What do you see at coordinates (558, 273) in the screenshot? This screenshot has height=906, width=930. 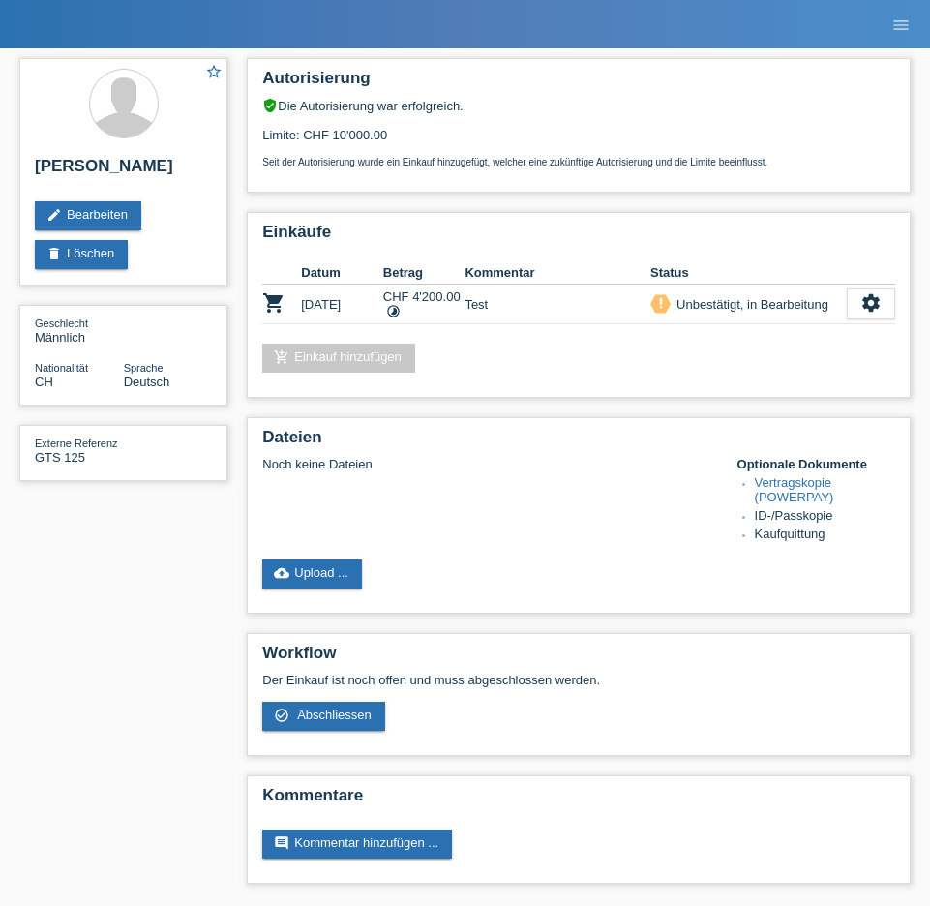 I see `th: Kommentar` at bounding box center [558, 273].